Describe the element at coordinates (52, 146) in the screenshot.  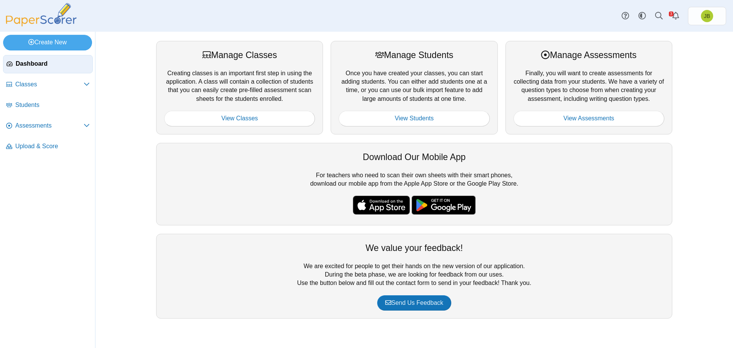
I see `span: Upload & Score` at that location.